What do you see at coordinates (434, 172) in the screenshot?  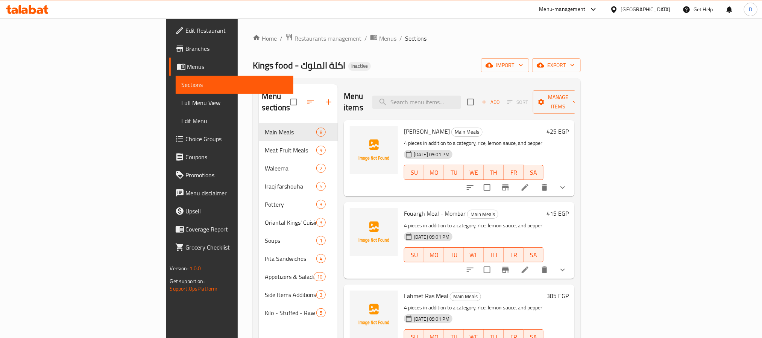 I see `span: MO` at bounding box center [434, 172].